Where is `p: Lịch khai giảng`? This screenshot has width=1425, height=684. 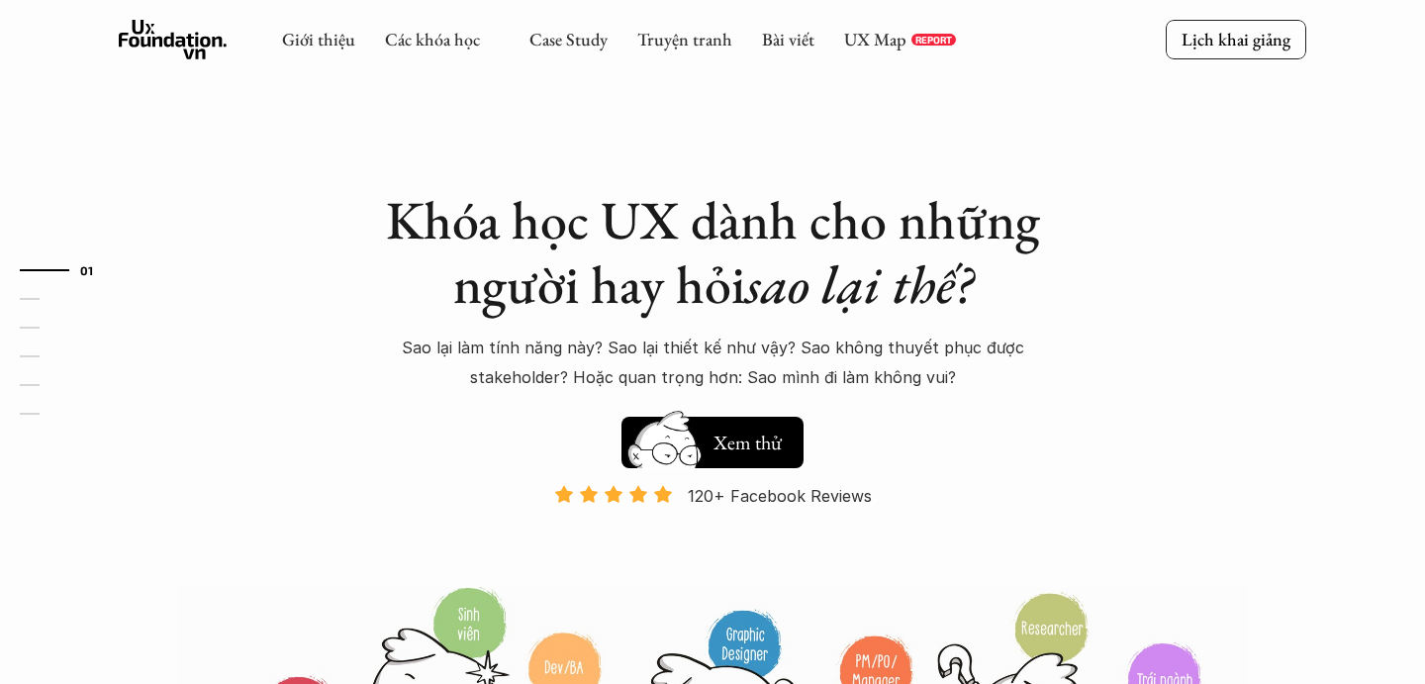
p: Lịch khai giảng is located at coordinates (1236, 39).